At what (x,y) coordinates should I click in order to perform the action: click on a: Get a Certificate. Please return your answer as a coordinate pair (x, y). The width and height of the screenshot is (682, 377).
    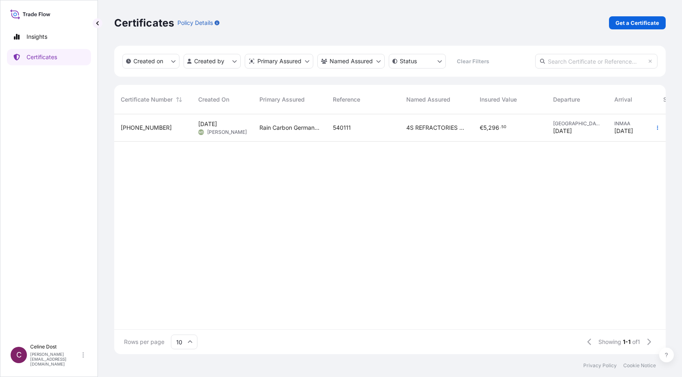
    Looking at the image, I should click on (637, 23).